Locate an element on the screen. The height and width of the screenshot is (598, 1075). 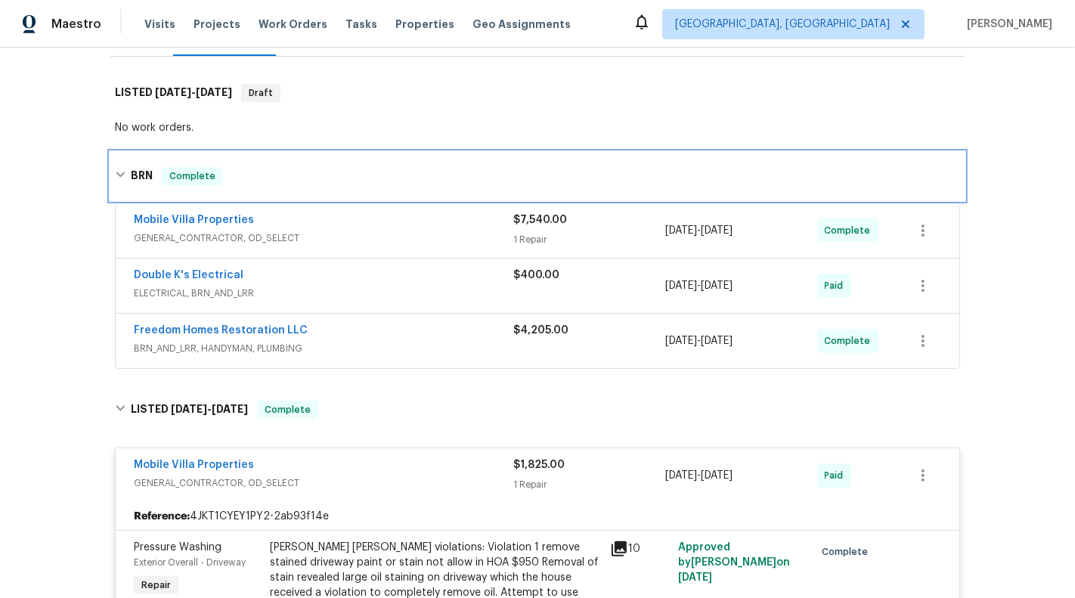
span: Geo Assignments is located at coordinates (521, 24).